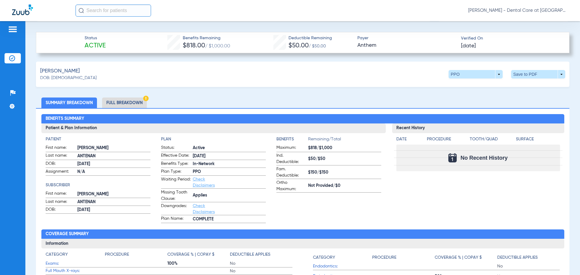 The width and height of the screenshot is (580, 275). What do you see at coordinates (484, 158) in the screenshot?
I see `span: No Recent History` at bounding box center [484, 158].